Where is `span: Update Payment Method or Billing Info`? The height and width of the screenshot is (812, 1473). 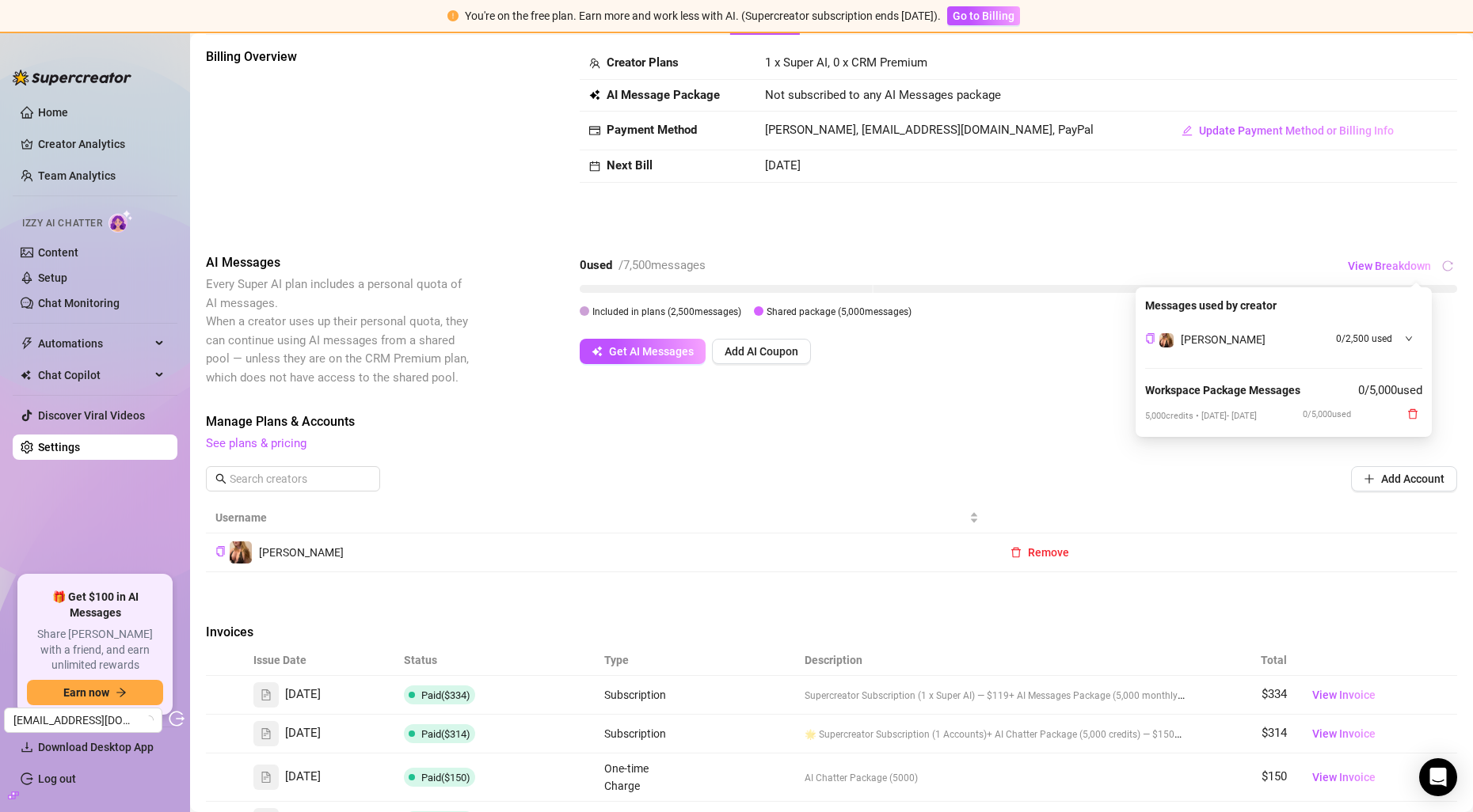
span: Update Payment Method or Billing Info is located at coordinates (1297, 131).